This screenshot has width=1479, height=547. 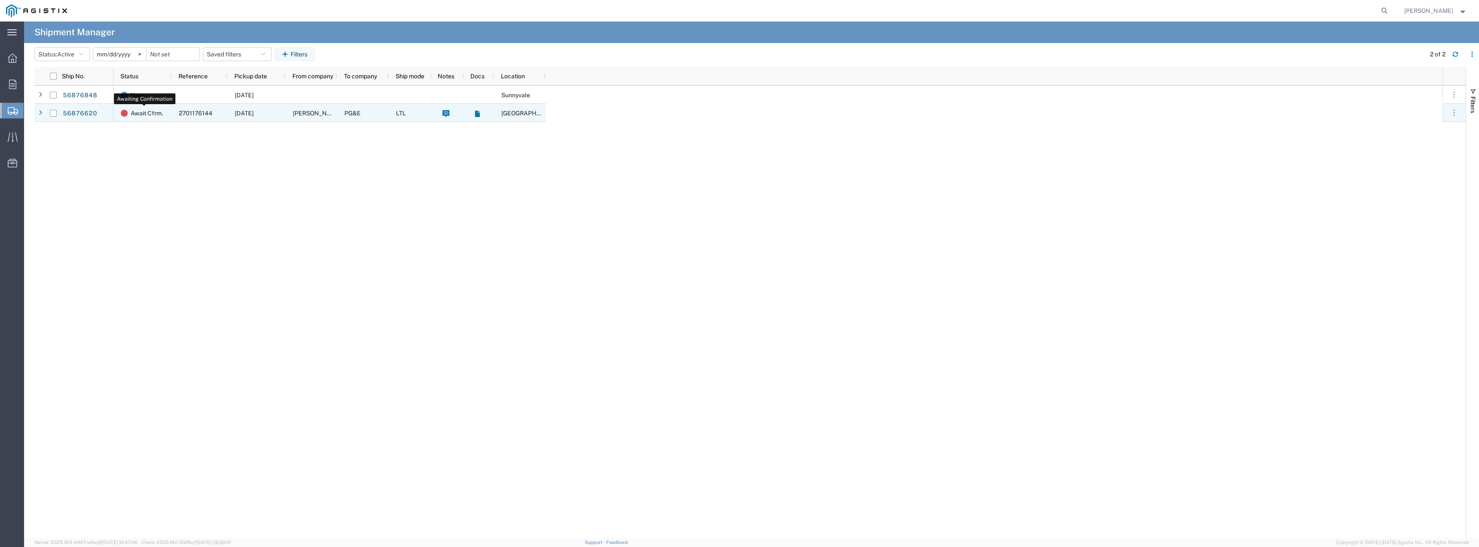 I want to click on span: PG&E, so click(x=353, y=113).